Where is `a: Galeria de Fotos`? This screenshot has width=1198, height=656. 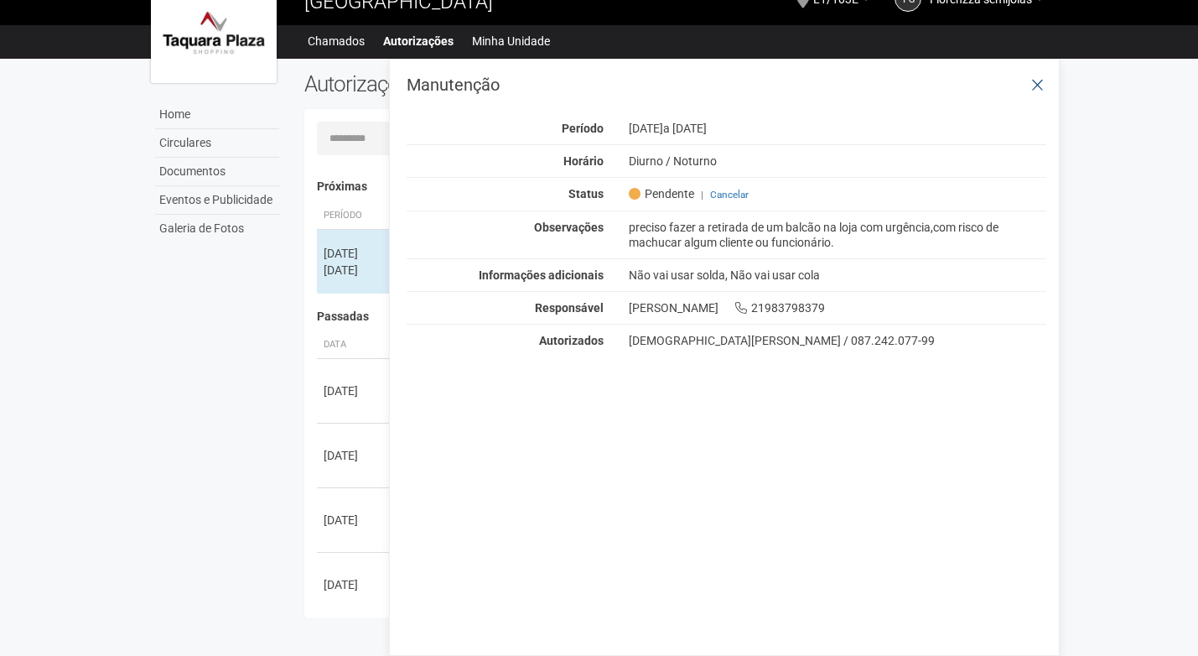 a: Galeria de Fotos is located at coordinates (217, 228).